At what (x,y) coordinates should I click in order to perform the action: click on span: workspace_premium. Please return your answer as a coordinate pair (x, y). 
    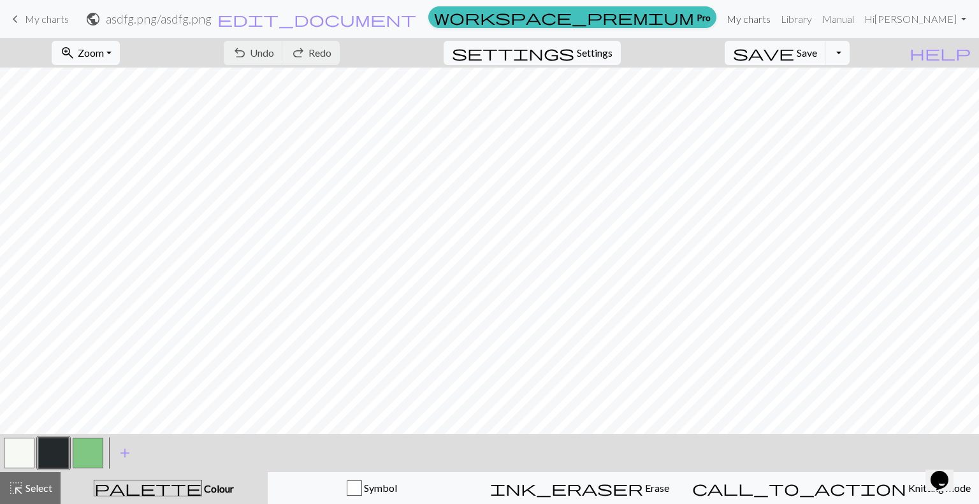
    Looking at the image, I should click on (564, 17).